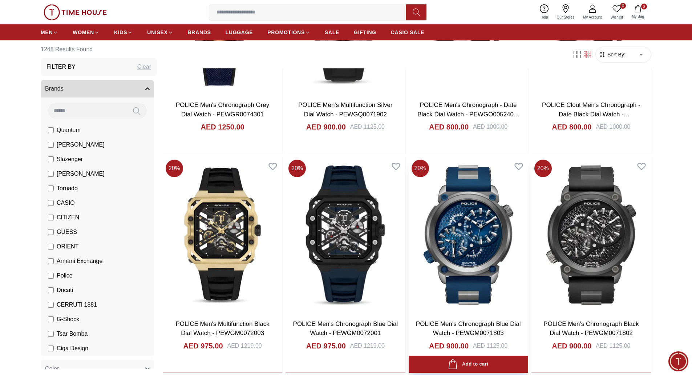 The image size is (692, 375). Describe the element at coordinates (97, 89) in the screenshot. I see `button: Brands` at that location.